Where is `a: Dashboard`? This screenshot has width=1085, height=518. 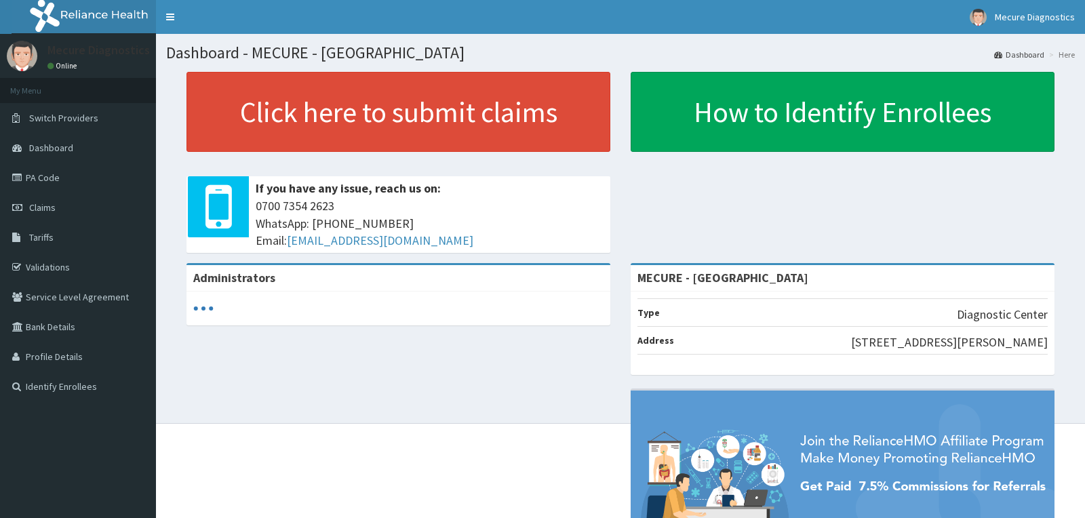
a: Dashboard is located at coordinates (1019, 54).